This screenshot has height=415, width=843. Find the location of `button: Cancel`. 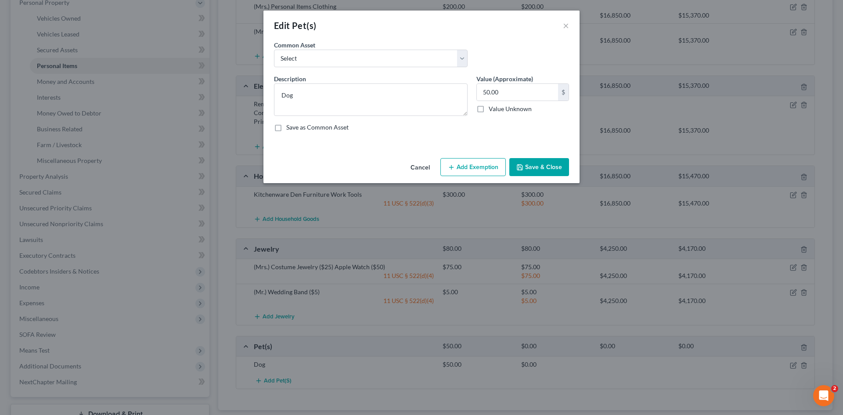

button: Cancel is located at coordinates (420, 168).